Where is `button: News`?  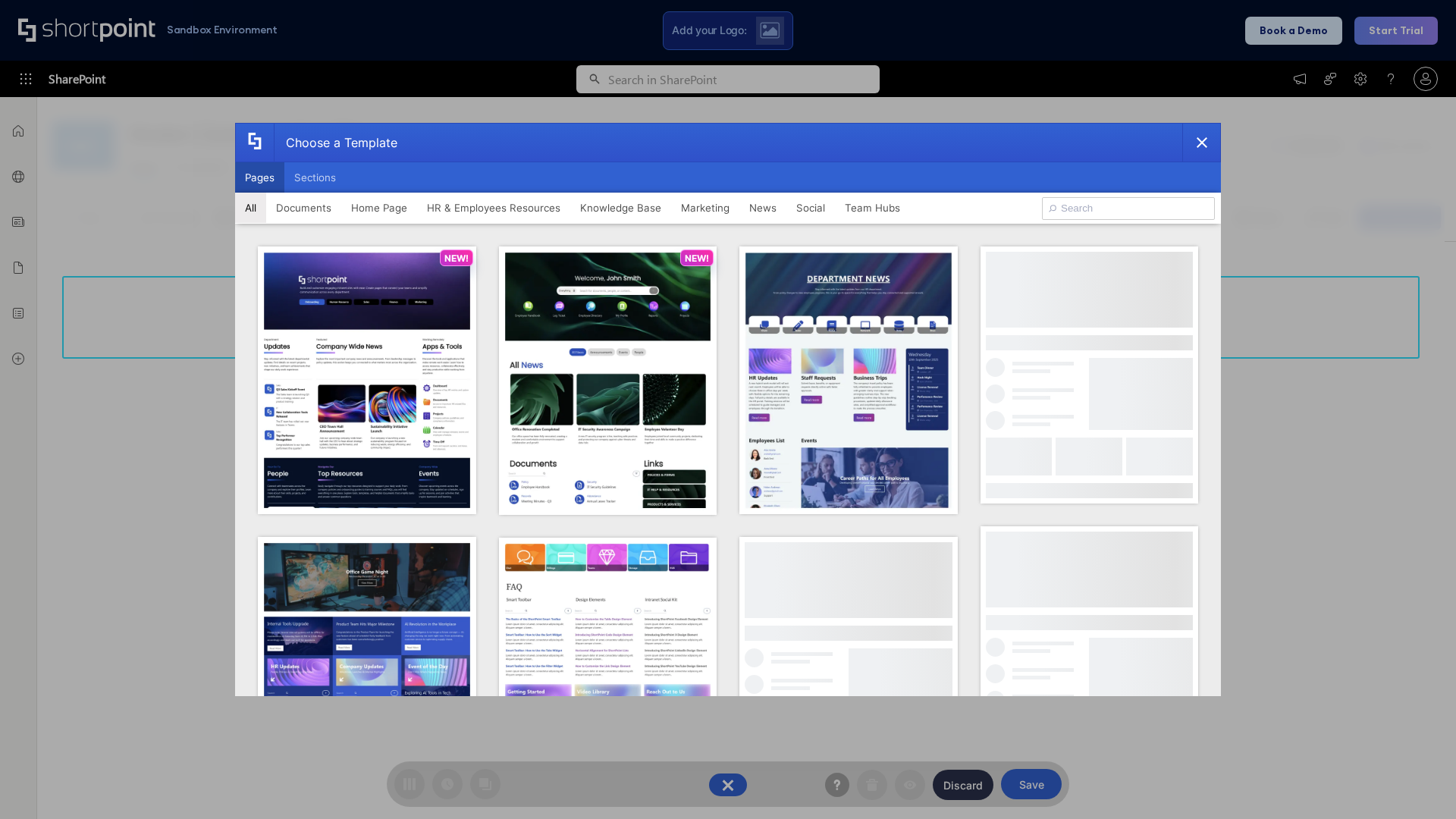
button: News is located at coordinates (763, 208).